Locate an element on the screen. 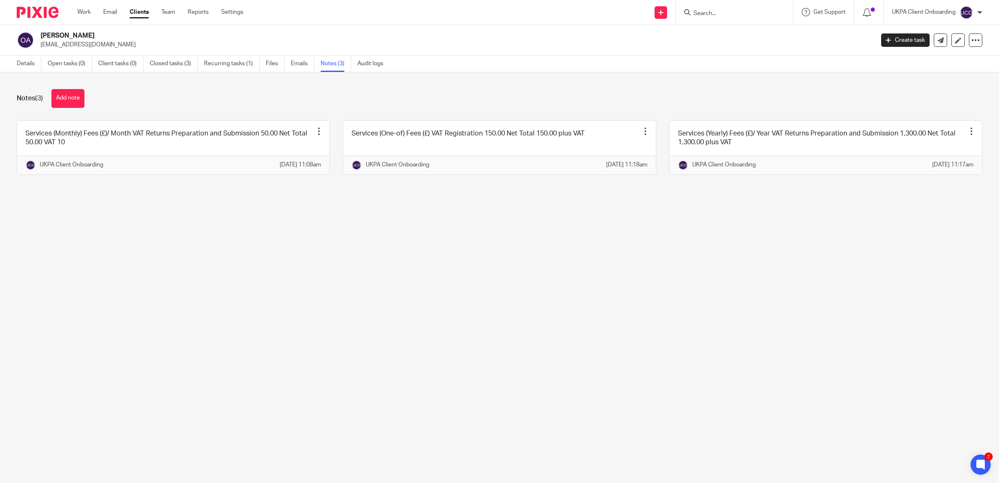 Image resolution: width=999 pixels, height=483 pixels. a: Audit logs is located at coordinates (373, 64).